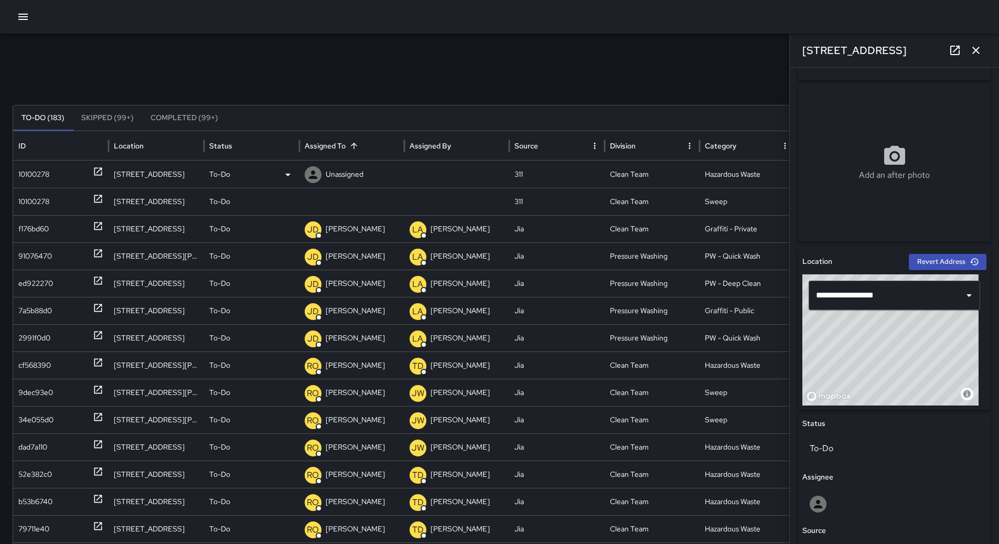 Image resolution: width=999 pixels, height=544 pixels. I want to click on button: To-Do (183), so click(43, 118).